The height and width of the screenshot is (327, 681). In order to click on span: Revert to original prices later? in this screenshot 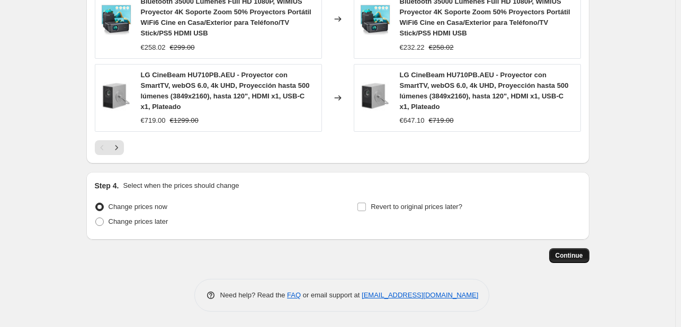, I will do `click(416, 206)`.